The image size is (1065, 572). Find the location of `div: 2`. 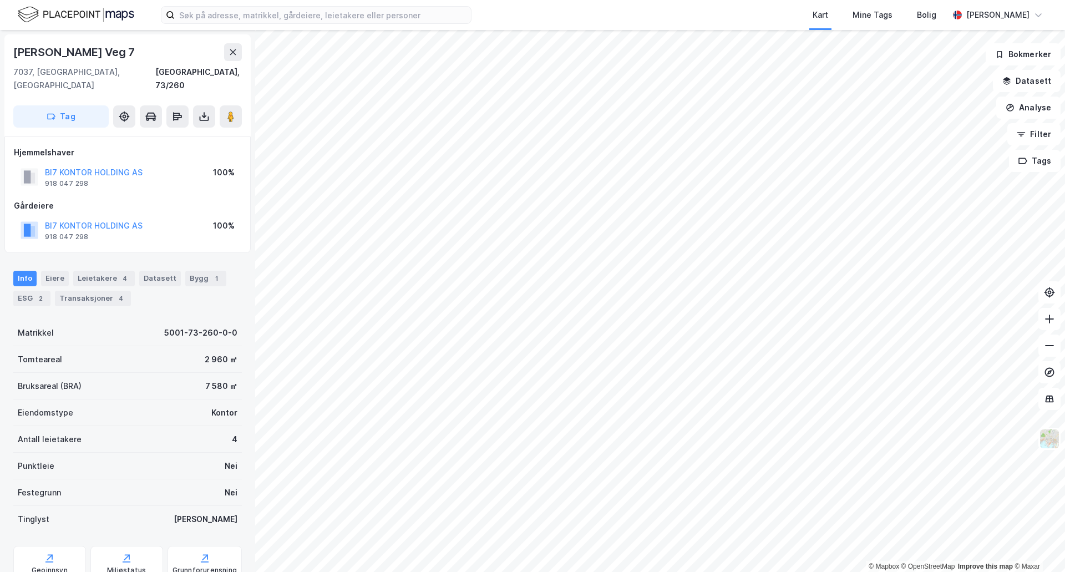

div: 2 is located at coordinates (41, 299).